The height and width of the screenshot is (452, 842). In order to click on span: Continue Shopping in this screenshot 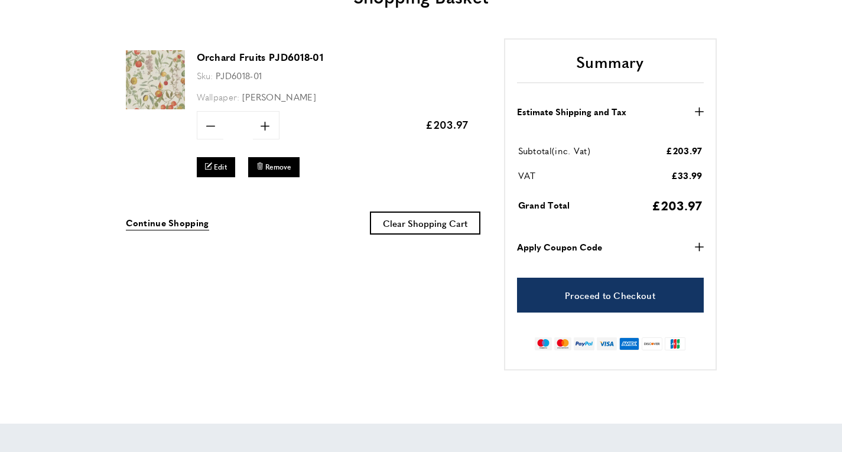, I will do `click(167, 222)`.